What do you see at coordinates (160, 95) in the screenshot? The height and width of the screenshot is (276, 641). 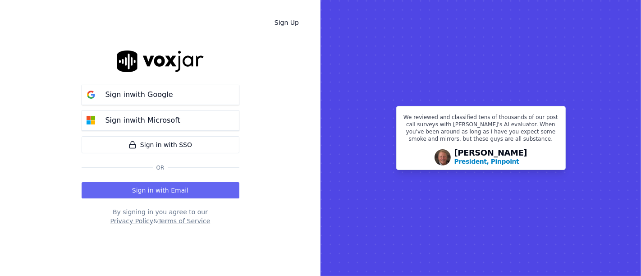 I see `button: Sign inwith Google` at bounding box center [160, 95].